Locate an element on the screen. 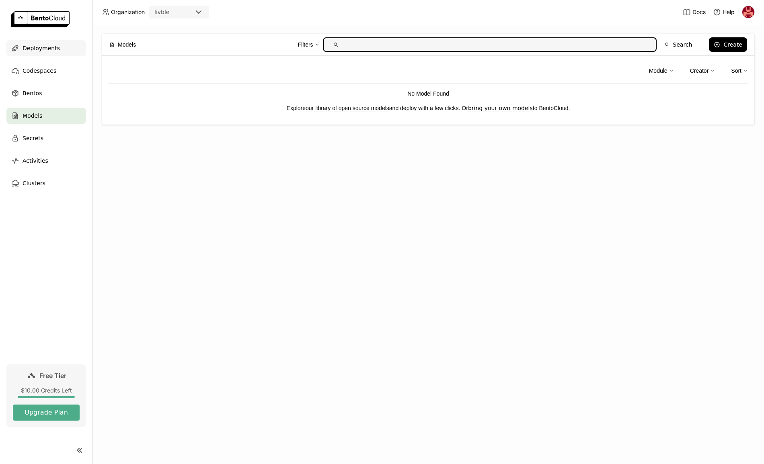  a: Codespaces is located at coordinates (46, 71).